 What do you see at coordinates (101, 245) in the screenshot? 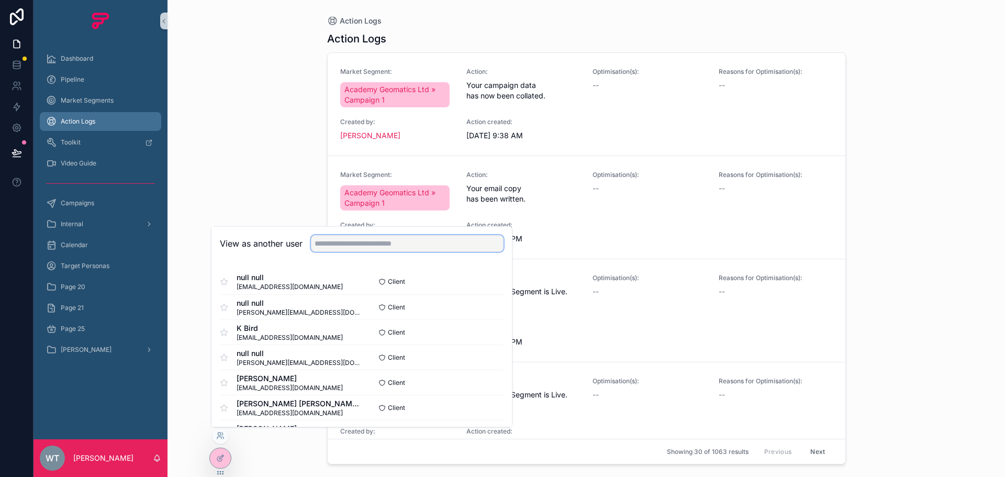
I see `a: Calendar` at bounding box center [101, 245].